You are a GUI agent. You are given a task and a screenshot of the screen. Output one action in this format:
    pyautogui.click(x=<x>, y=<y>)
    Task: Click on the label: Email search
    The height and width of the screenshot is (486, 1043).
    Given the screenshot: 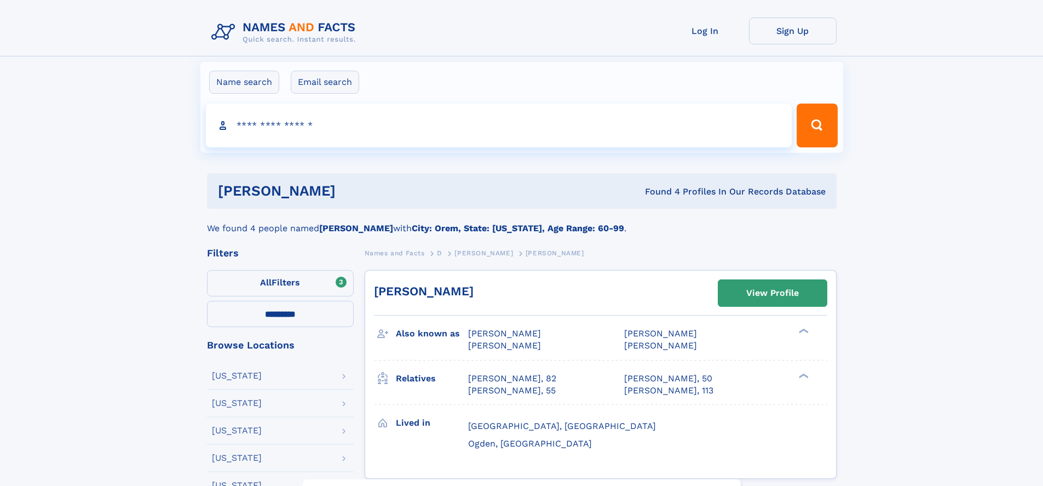 What is the action you would take?
    pyautogui.click(x=325, y=82)
    